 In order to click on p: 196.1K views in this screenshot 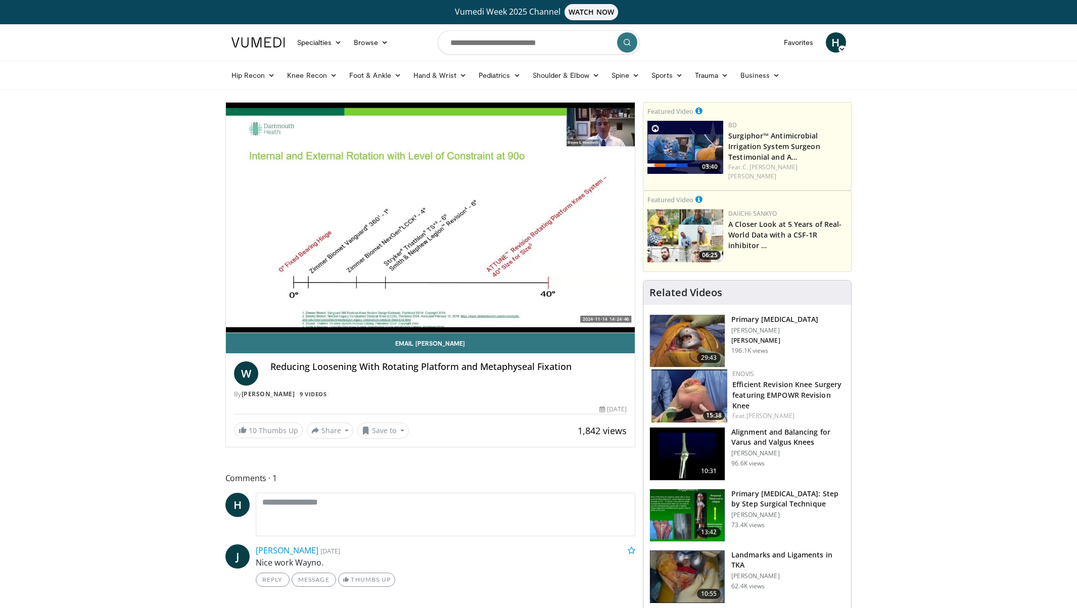, I will do `click(749, 351)`.